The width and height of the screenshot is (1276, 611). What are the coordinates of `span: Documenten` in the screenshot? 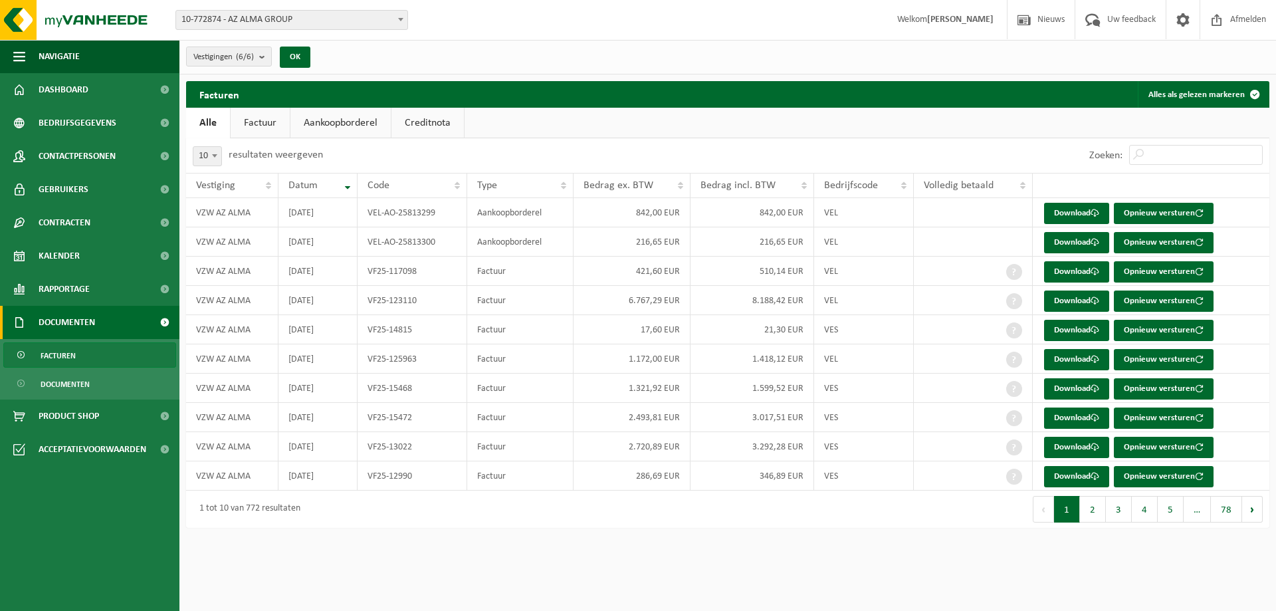 It's located at (65, 384).